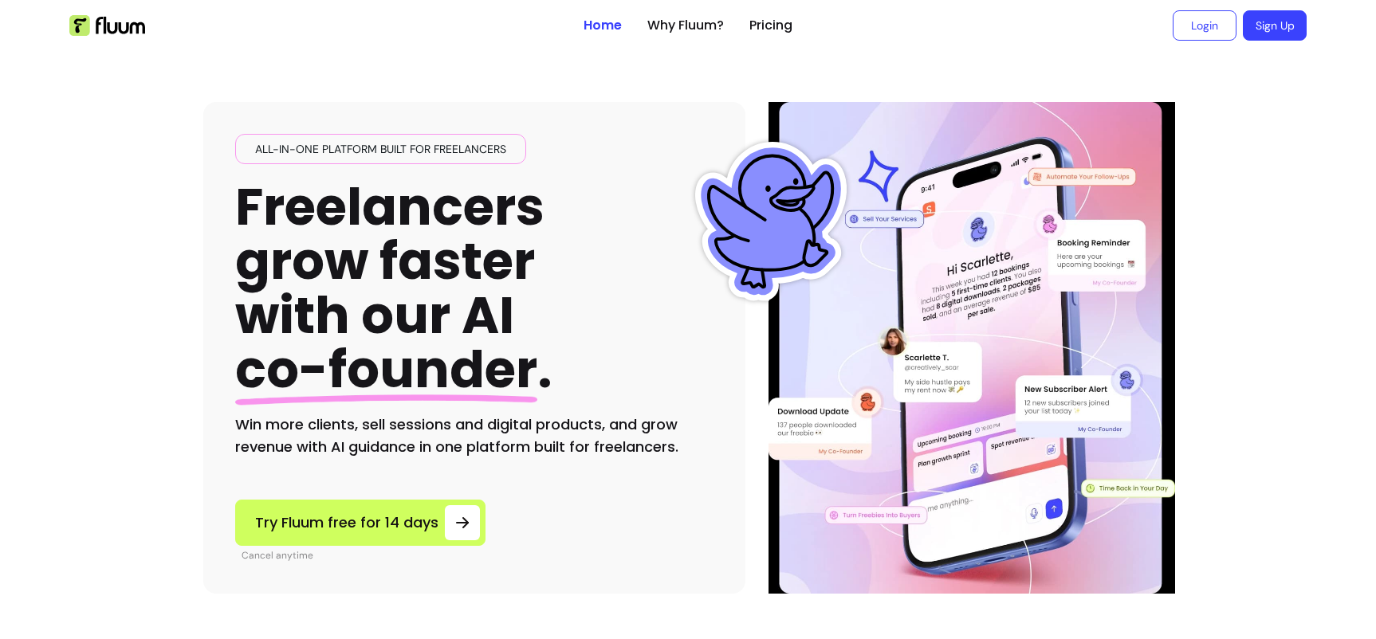  What do you see at coordinates (360, 523) in the screenshot?
I see `a: Try Fluum free for 14 days` at bounding box center [360, 523].